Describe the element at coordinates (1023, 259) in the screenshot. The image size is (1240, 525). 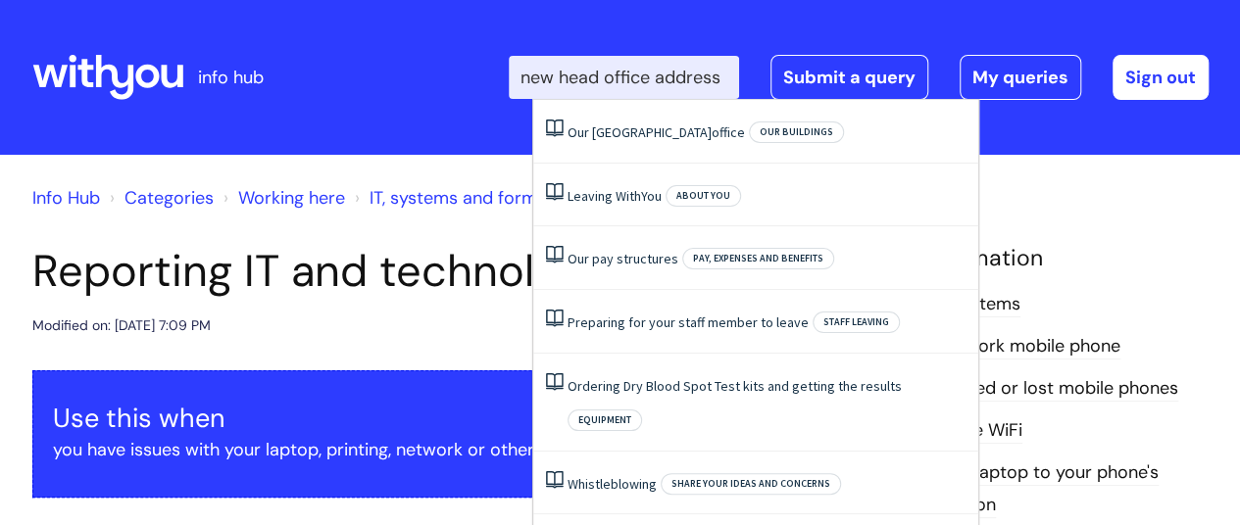
I see `h4: Related Information` at that location.